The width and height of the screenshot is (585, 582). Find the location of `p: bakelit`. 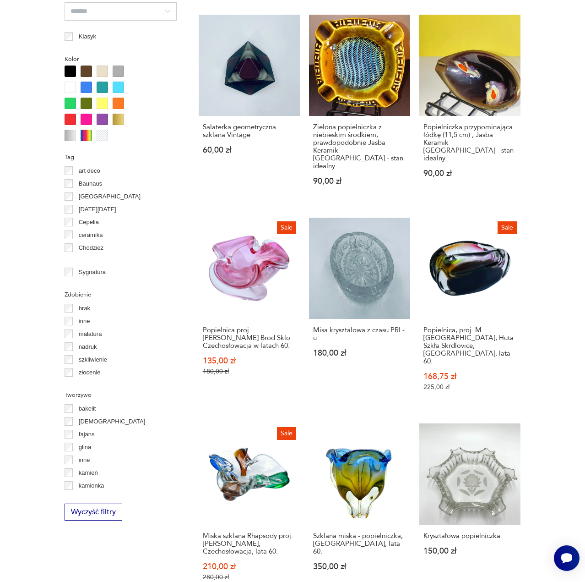

p: bakelit is located at coordinates (88, 409).